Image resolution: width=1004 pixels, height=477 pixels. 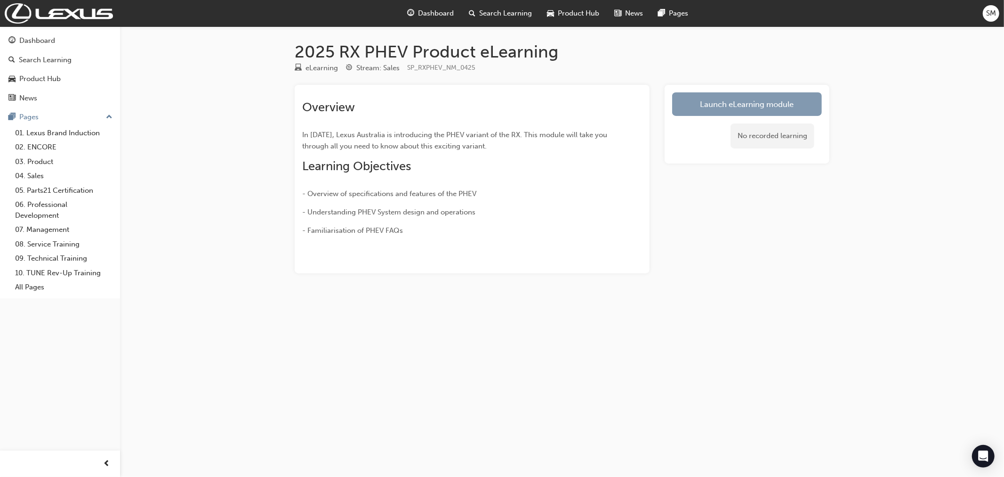 What do you see at coordinates (506, 13) in the screenshot?
I see `span: Search Learning` at bounding box center [506, 13].